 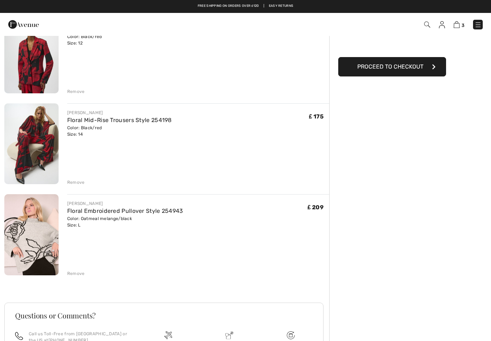 What do you see at coordinates (125, 211) in the screenshot?
I see `a: Floral Embroidered Pullover Style 254943` at bounding box center [125, 211].